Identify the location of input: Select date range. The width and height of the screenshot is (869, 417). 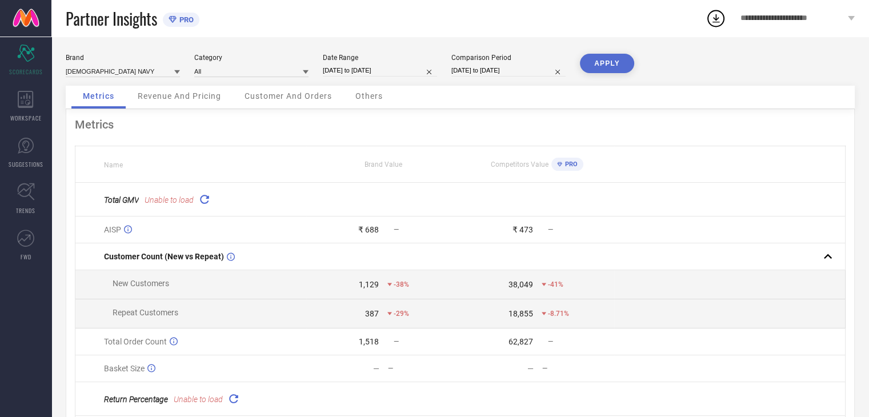
(380, 70).